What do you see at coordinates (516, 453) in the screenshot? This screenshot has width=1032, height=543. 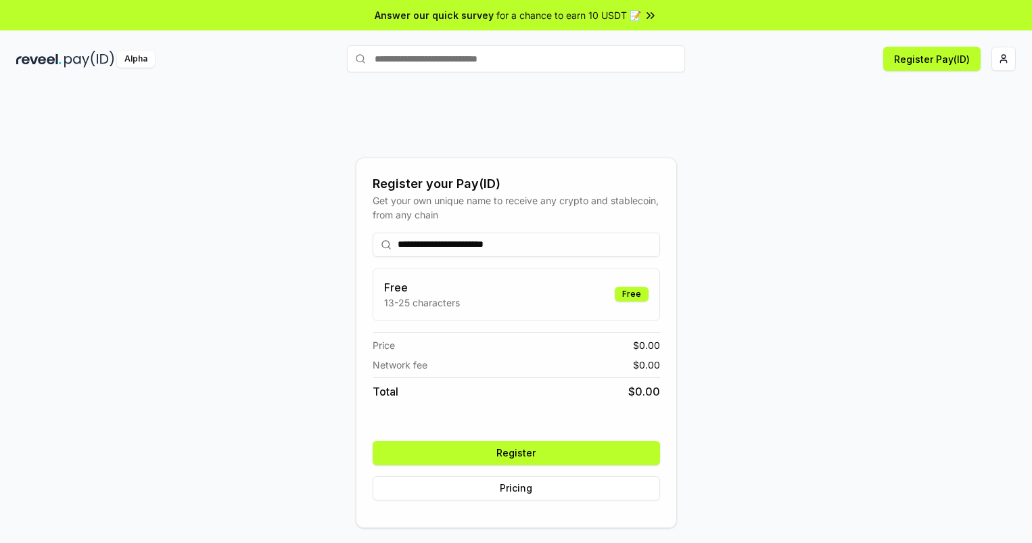 I see `button: Register` at bounding box center [516, 453].